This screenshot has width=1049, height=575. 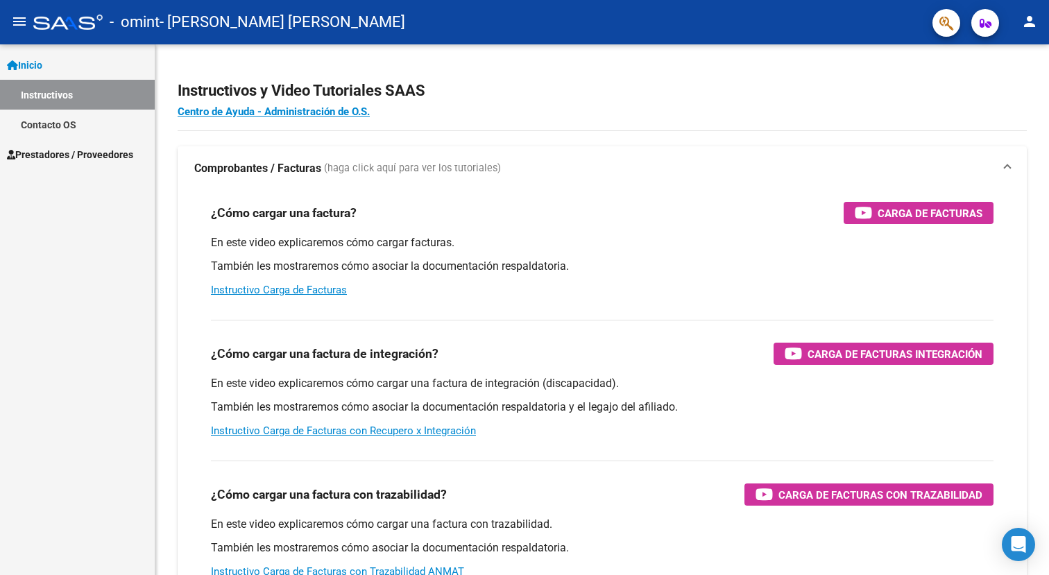 What do you see at coordinates (881, 495) in the screenshot?
I see `span: Carga de Facturas con Trazabilidad` at bounding box center [881, 495].